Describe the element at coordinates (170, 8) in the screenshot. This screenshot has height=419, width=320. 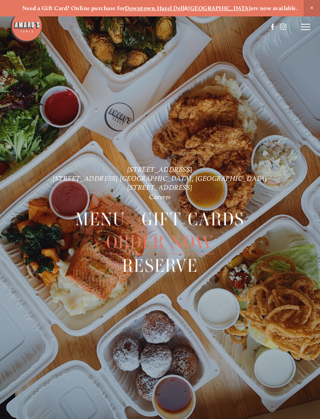
I see `a: Hazel Dell` at that location.